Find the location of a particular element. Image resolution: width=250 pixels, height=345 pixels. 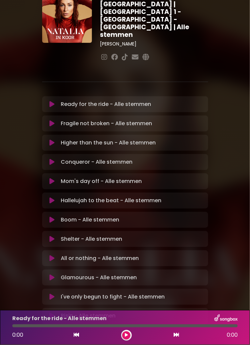

p: Hallelujah to the beat - Alle stemmen is located at coordinates (111, 200).